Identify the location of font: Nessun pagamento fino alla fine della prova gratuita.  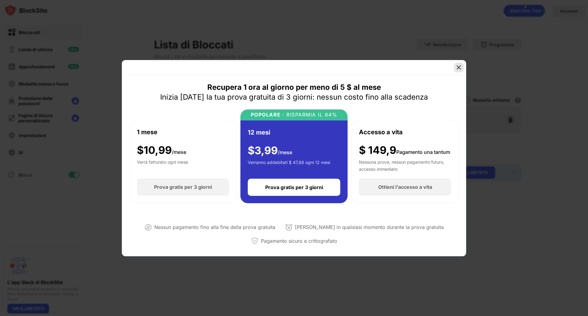
(215, 227).